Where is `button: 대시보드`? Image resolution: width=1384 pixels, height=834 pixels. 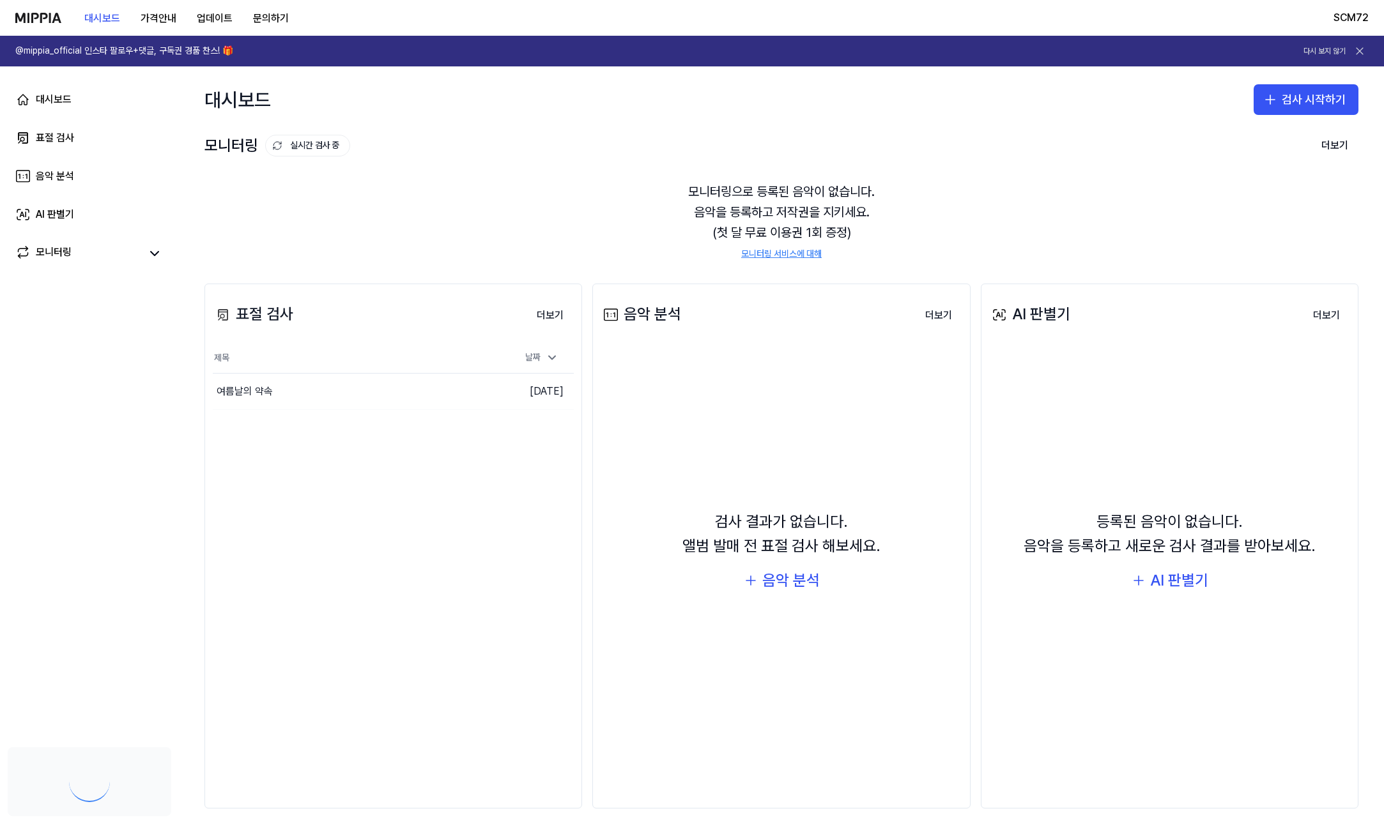
button: 대시보드 is located at coordinates (102, 19).